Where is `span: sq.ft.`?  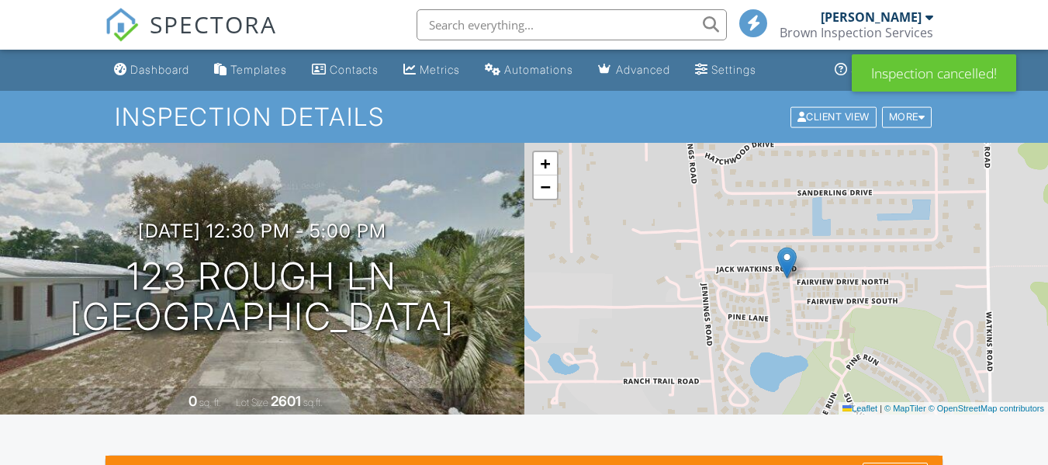 span: sq.ft. is located at coordinates (313, 402).